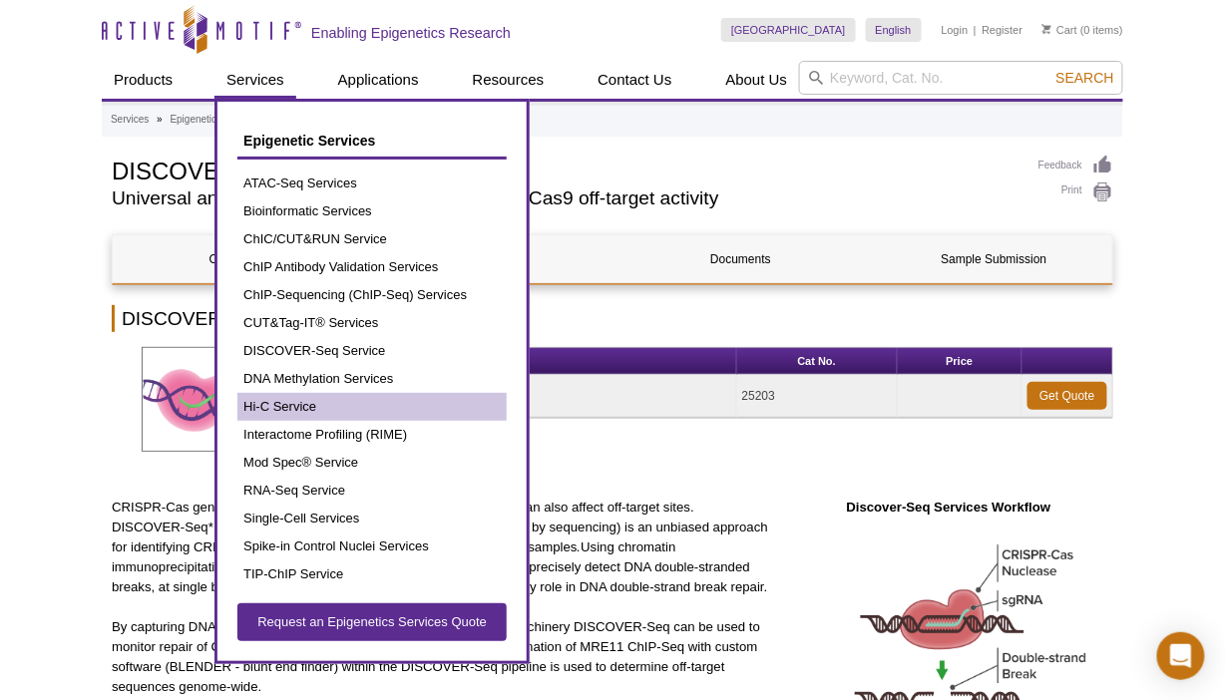  What do you see at coordinates (1075, 192) in the screenshot?
I see `a: Print` at bounding box center [1075, 192].